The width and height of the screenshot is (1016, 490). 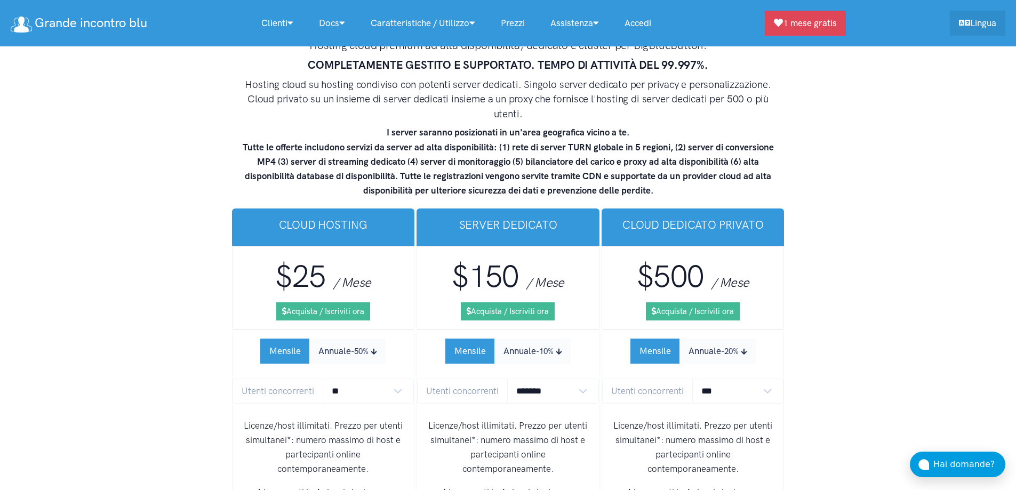 What do you see at coordinates (977, 23) in the screenshot?
I see `a: Lingua` at bounding box center [977, 23].